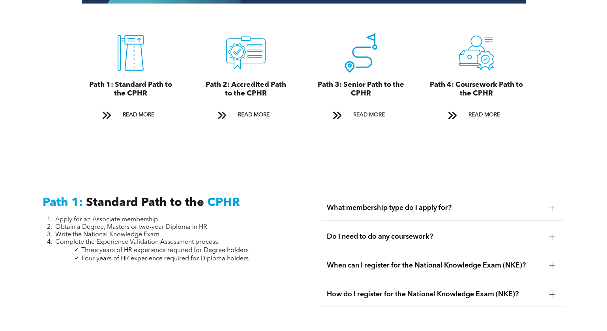 Image resolution: width=607 pixels, height=331 pixels. I want to click on span: When can I register for the National Knowledge Exam (NKE)?, so click(435, 266).